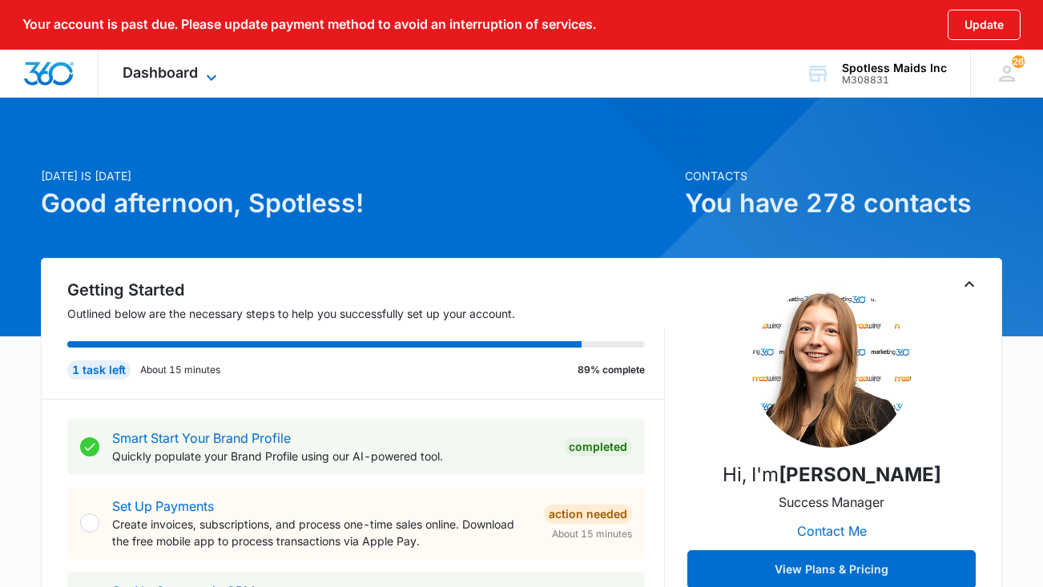 The width and height of the screenshot is (1043, 587). Describe the element at coordinates (832, 475) in the screenshot. I see `p: Hi, I'm` at that location.